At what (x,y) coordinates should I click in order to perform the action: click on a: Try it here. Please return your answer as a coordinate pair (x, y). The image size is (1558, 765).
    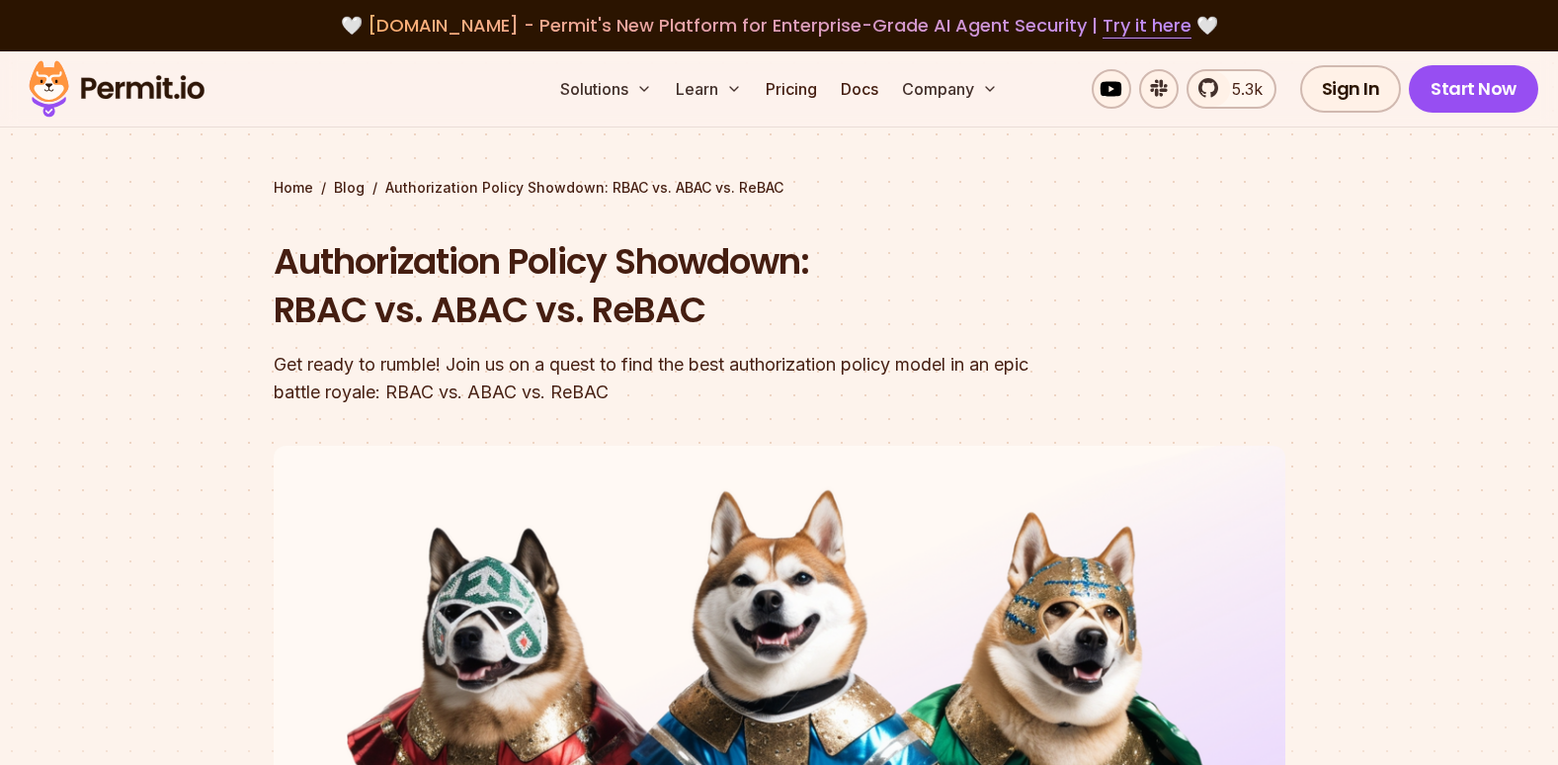
    Looking at the image, I should click on (1147, 26).